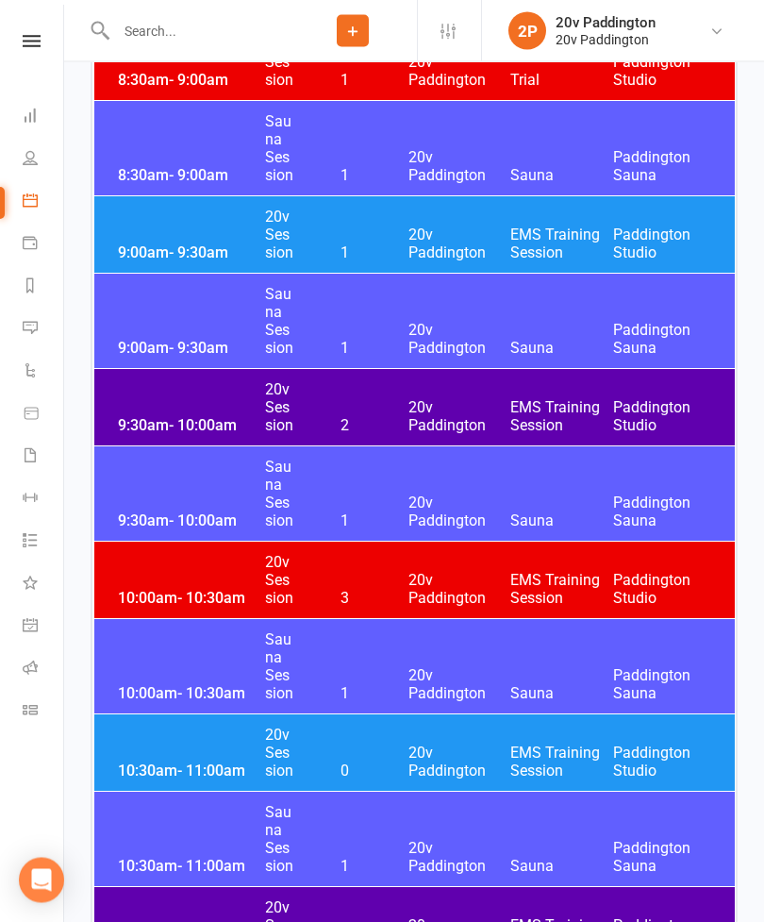 The image size is (764, 922). Describe the element at coordinates (43, 287) in the screenshot. I see `a: Reports` at that location.